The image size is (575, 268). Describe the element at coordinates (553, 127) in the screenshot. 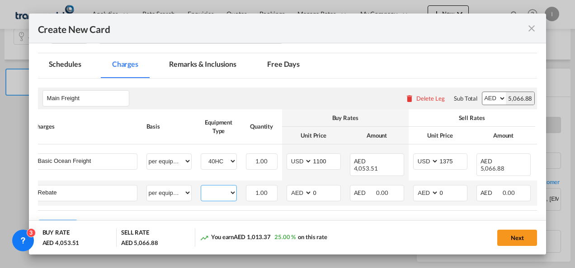

I see `th: Comments` at that location.